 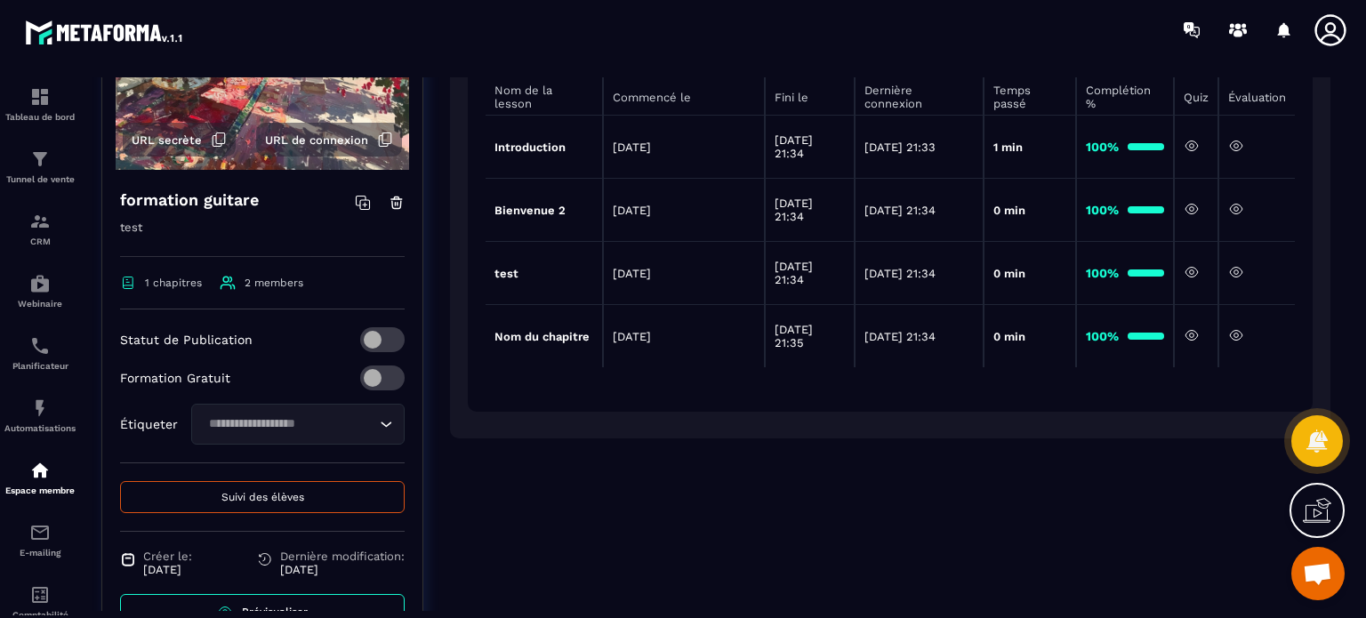 I want to click on button: Suivi des élèves, so click(x=262, y=497).